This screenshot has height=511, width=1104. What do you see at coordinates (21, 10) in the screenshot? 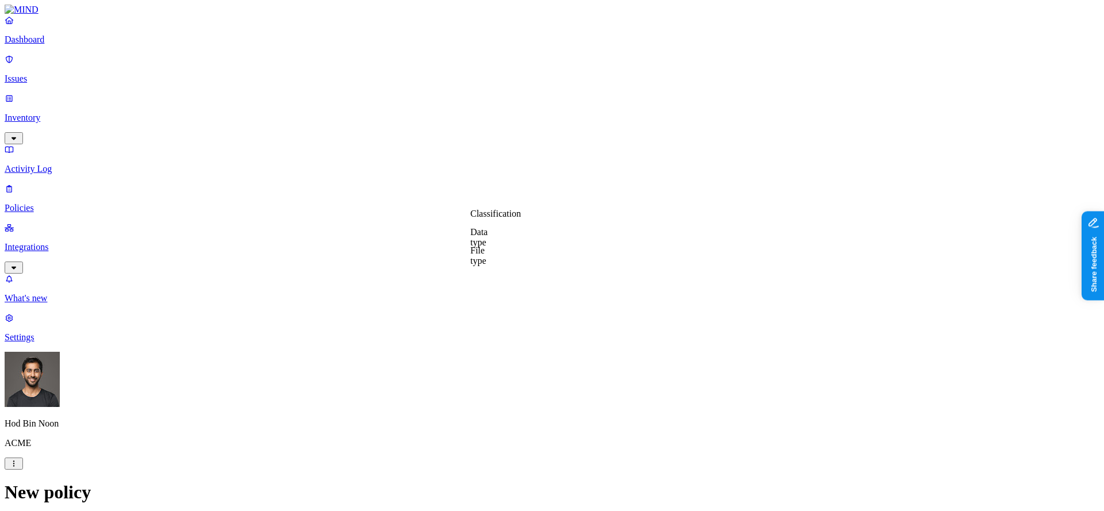
I see `img: MIND` at bounding box center [21, 10].